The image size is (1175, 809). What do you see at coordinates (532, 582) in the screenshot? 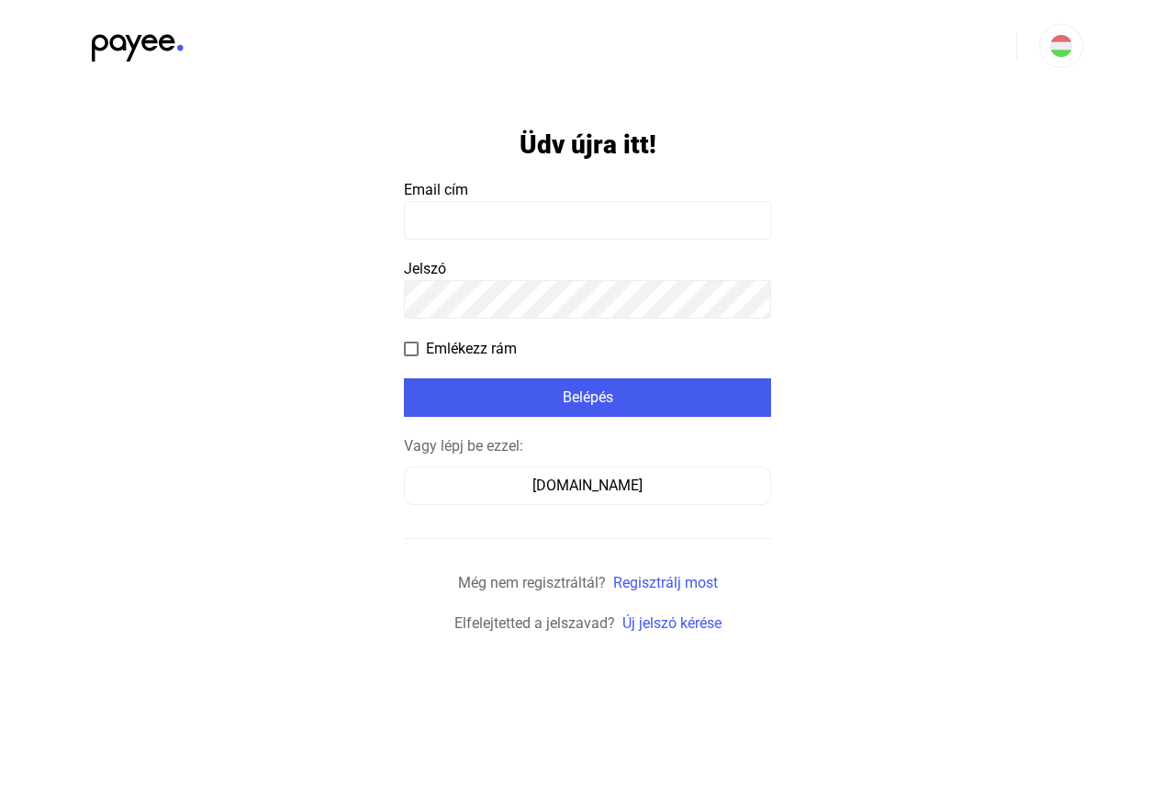
I see `span: Még nem regisztráltál?` at bounding box center [532, 582].